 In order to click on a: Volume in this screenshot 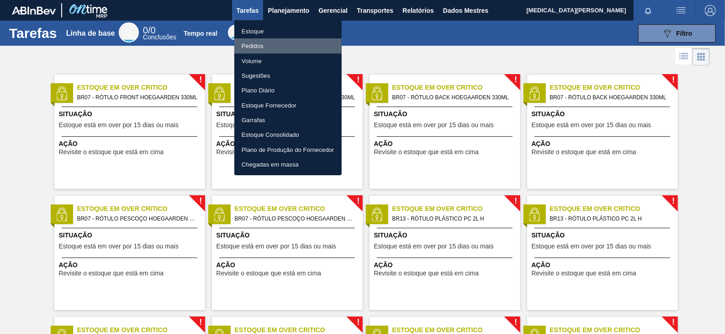, I will do `click(288, 61)`.